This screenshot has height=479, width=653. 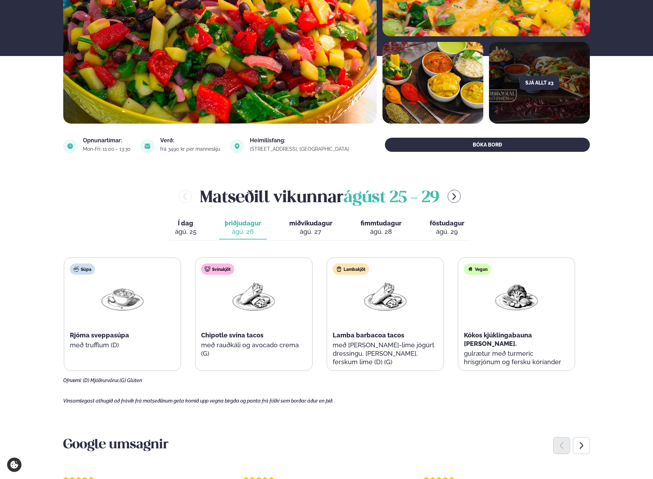 I want to click on div: Svínakjöt, so click(x=218, y=269).